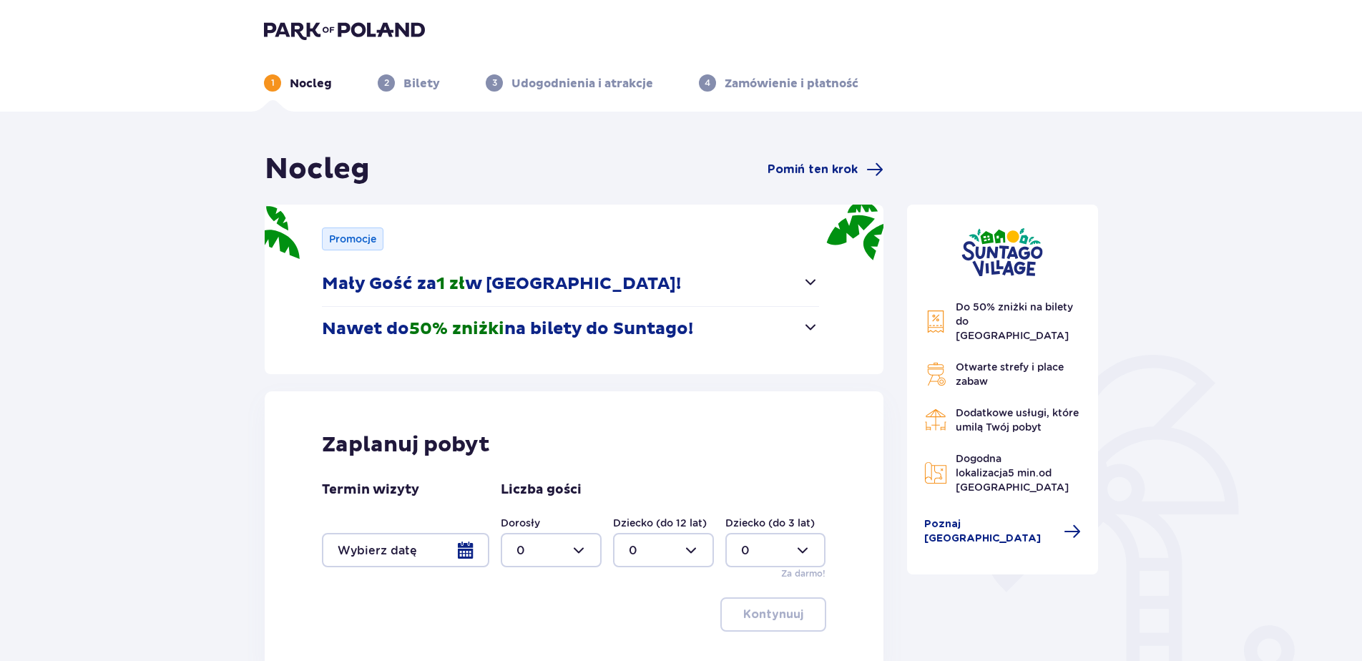 The height and width of the screenshot is (661, 1362). I want to click on span: Dodatkowe usługi, które umilą Twój pobyt, so click(1017, 420).